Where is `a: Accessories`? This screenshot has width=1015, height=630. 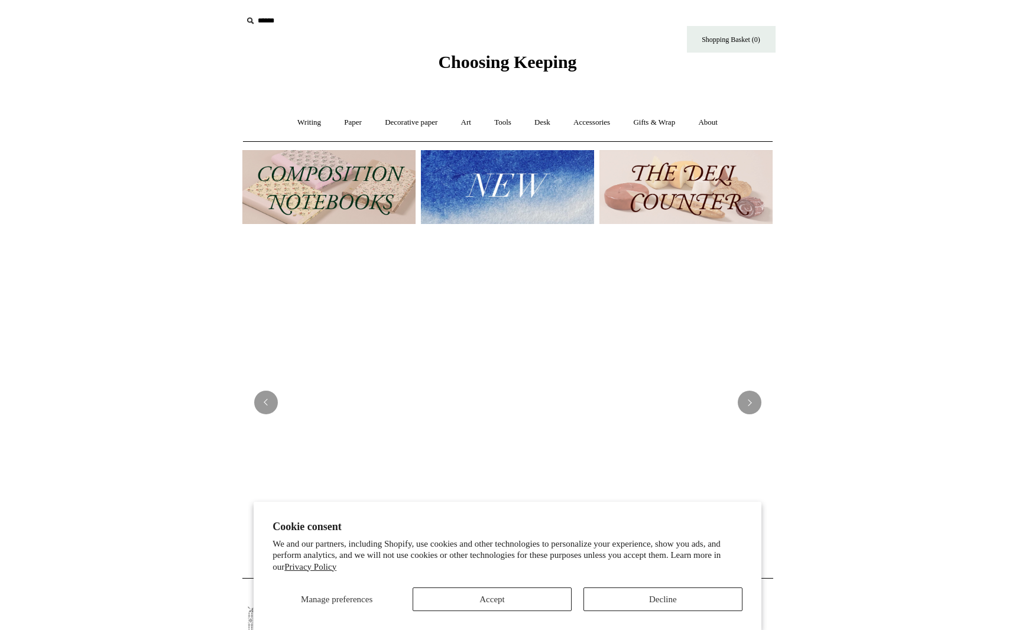
a: Accessories is located at coordinates (592, 122).